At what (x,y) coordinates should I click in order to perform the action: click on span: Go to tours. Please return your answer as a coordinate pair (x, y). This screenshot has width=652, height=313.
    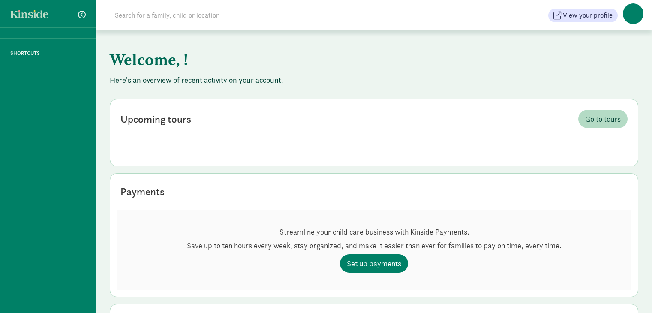
    Looking at the image, I should click on (603, 119).